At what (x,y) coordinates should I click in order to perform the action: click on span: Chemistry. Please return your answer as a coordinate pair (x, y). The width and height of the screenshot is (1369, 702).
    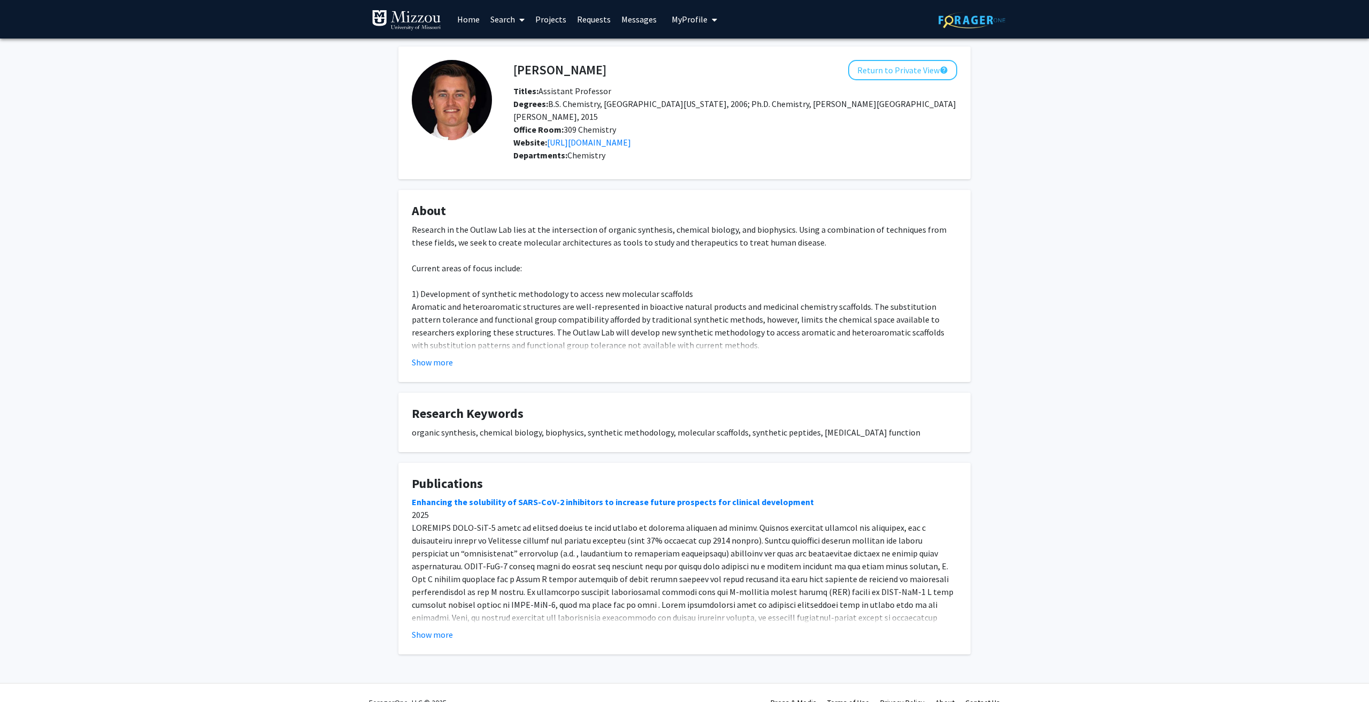
    Looking at the image, I should click on (586, 155).